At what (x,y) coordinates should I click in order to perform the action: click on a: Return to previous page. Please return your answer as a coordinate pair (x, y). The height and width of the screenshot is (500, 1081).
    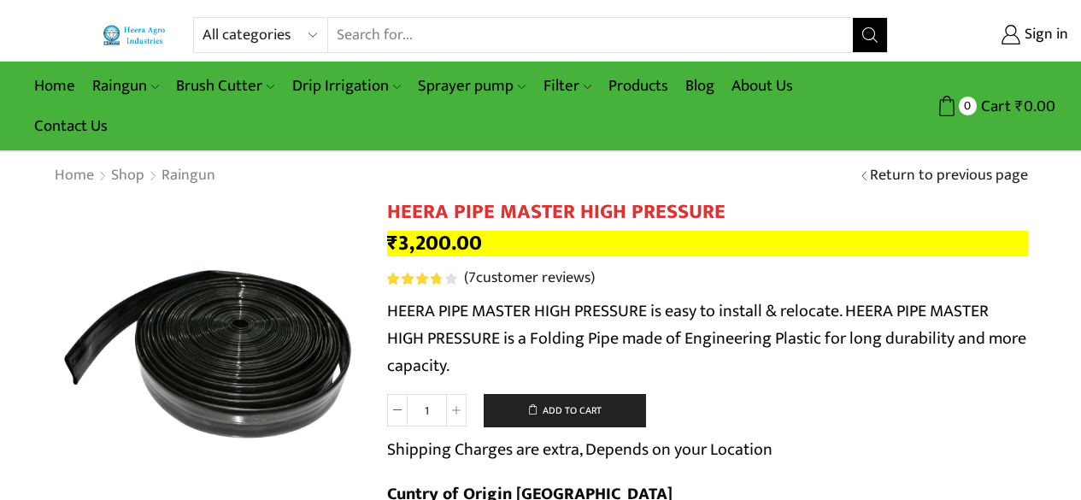
    Looking at the image, I should click on (948, 176).